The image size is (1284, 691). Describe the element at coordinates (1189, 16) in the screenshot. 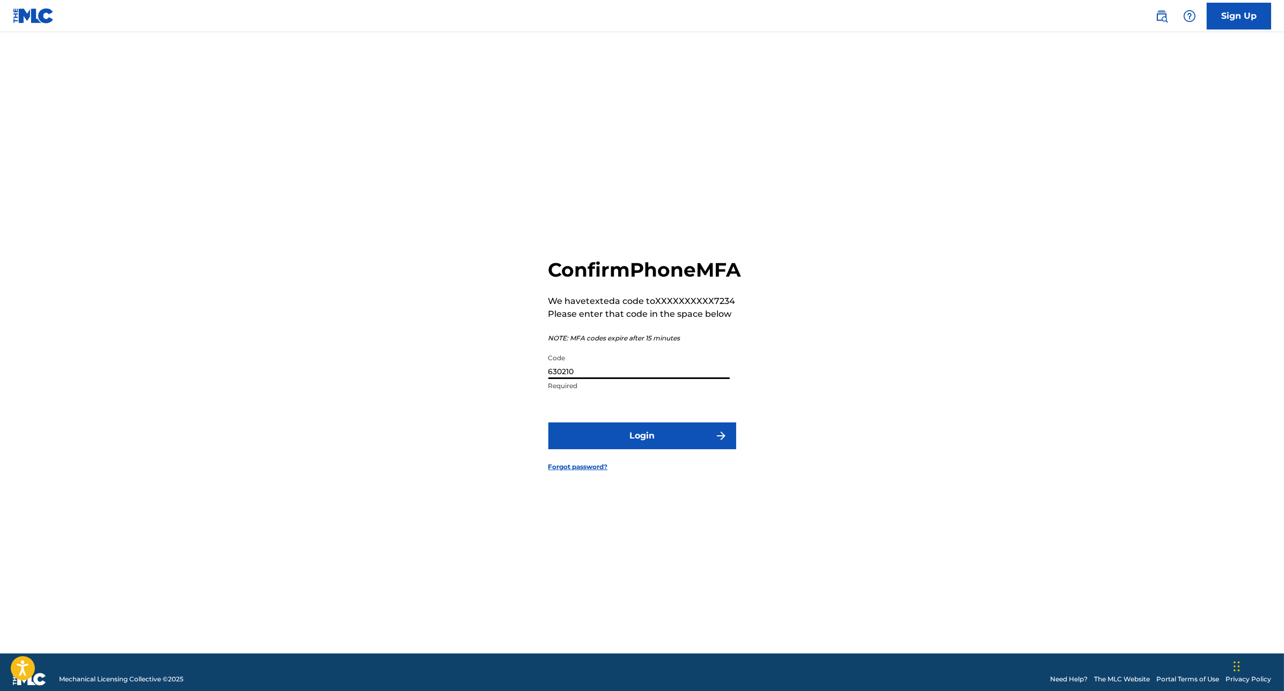

I see `div: Help` at that location.